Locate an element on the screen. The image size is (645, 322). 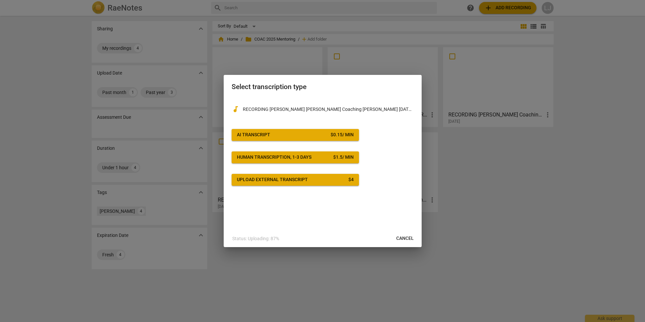
div: AI Transcript is located at coordinates (253, 135).